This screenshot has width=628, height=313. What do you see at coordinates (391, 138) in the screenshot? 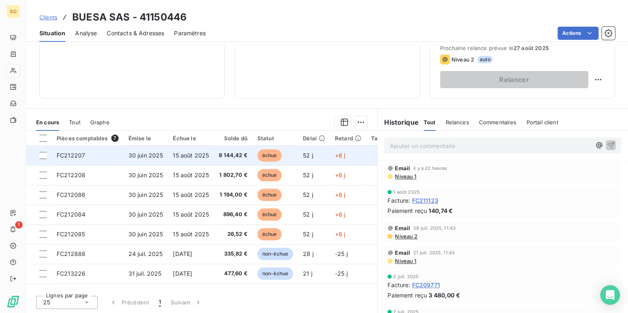
I see `div: Tag relance` at bounding box center [391, 138].